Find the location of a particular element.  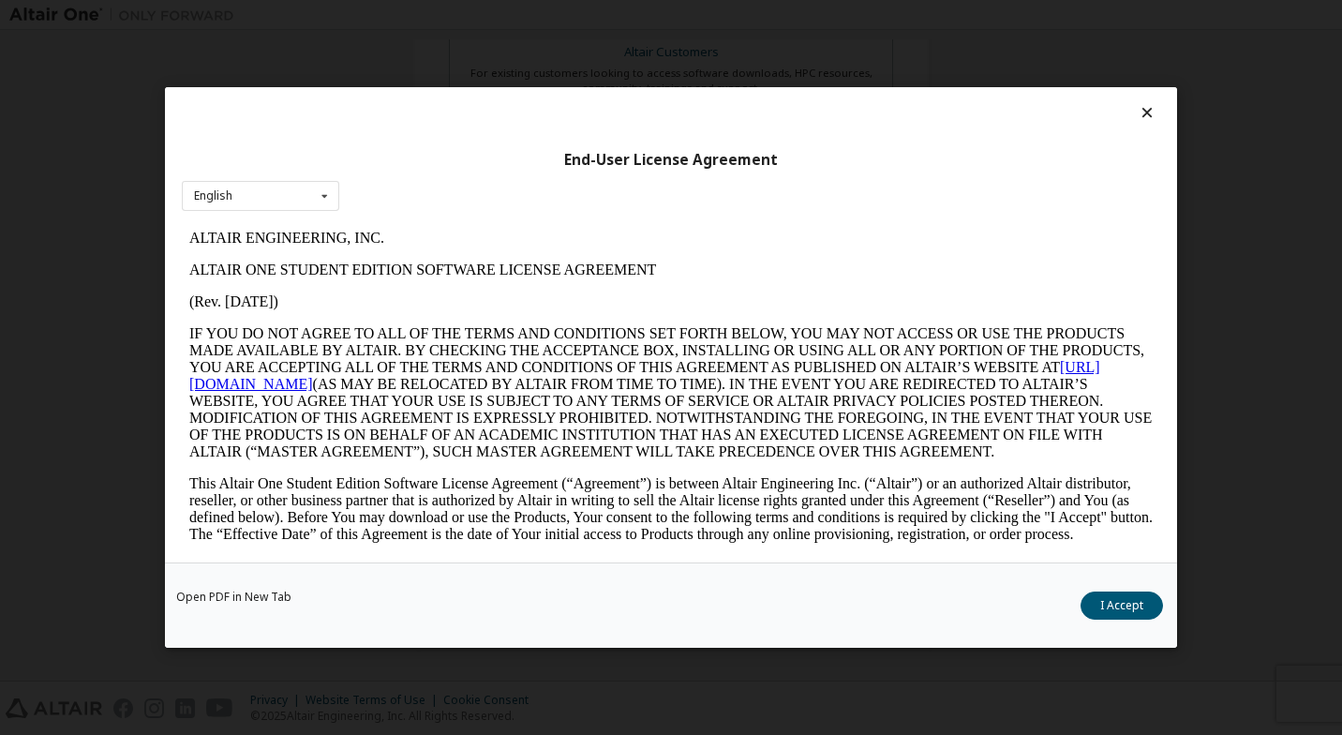

p: IF YOU DO NOT AGREE TO ALL OF THE TERMS AND CONDITIONS SET FORTH BELOW, YOU MAY NOT ACCESS OR USE... is located at coordinates (489, 171).